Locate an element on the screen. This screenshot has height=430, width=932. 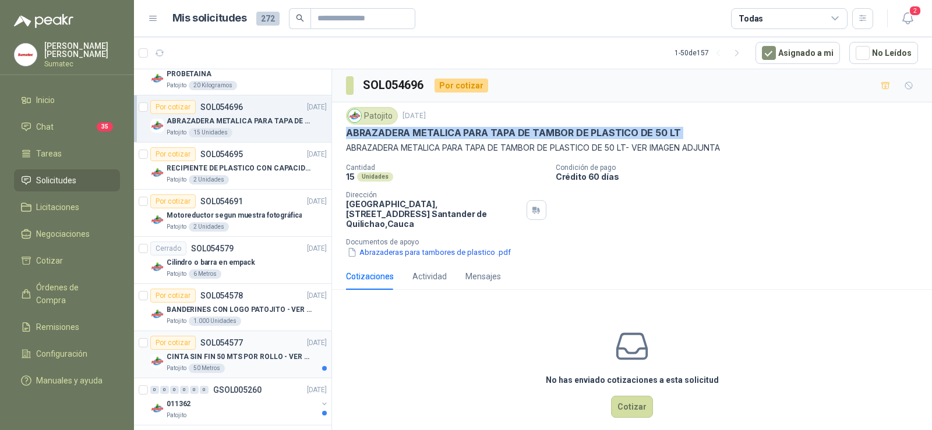
a: Tareas is located at coordinates (67, 154).